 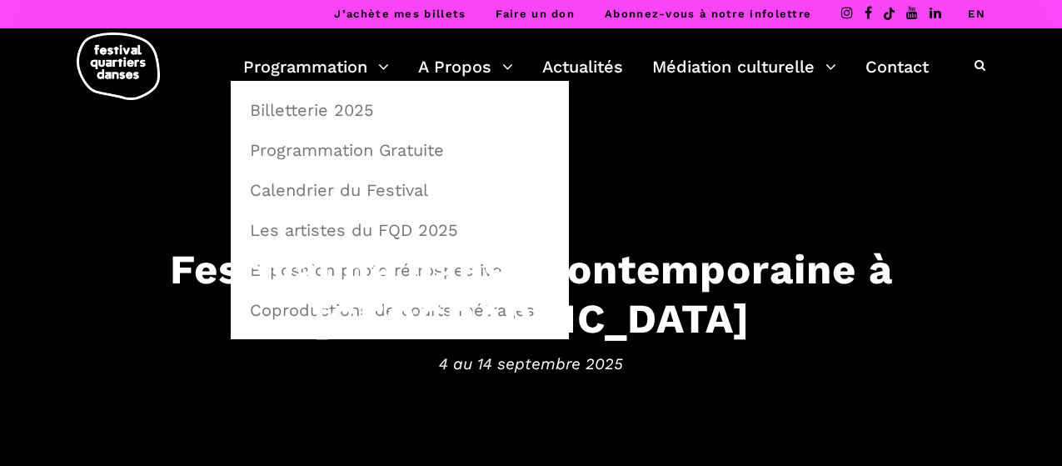 I want to click on a: J’achète mes billets, so click(x=400, y=13).